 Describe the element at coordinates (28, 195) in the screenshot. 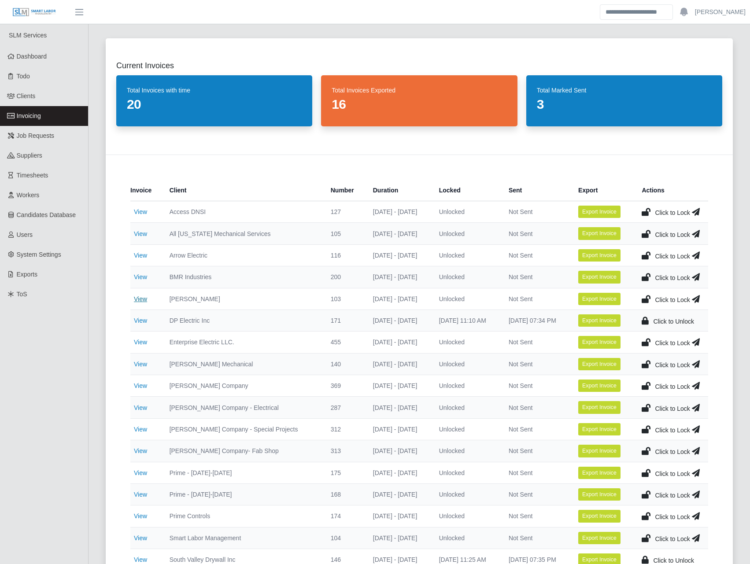

I see `span: Workers` at that location.